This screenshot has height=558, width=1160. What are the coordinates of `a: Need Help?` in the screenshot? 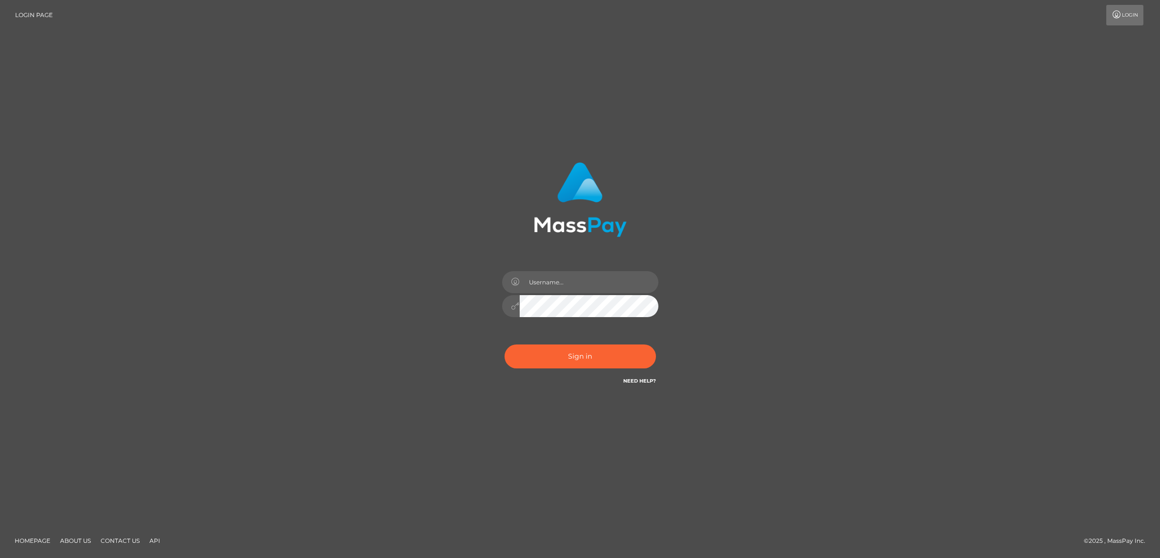 It's located at (640, 381).